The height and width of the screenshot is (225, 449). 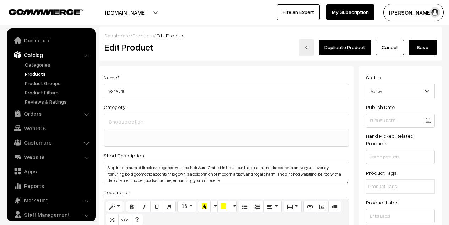 What do you see at coordinates (169, 206) in the screenshot?
I see `button: Remove Font Style (CTRL+\)` at bounding box center [169, 206].